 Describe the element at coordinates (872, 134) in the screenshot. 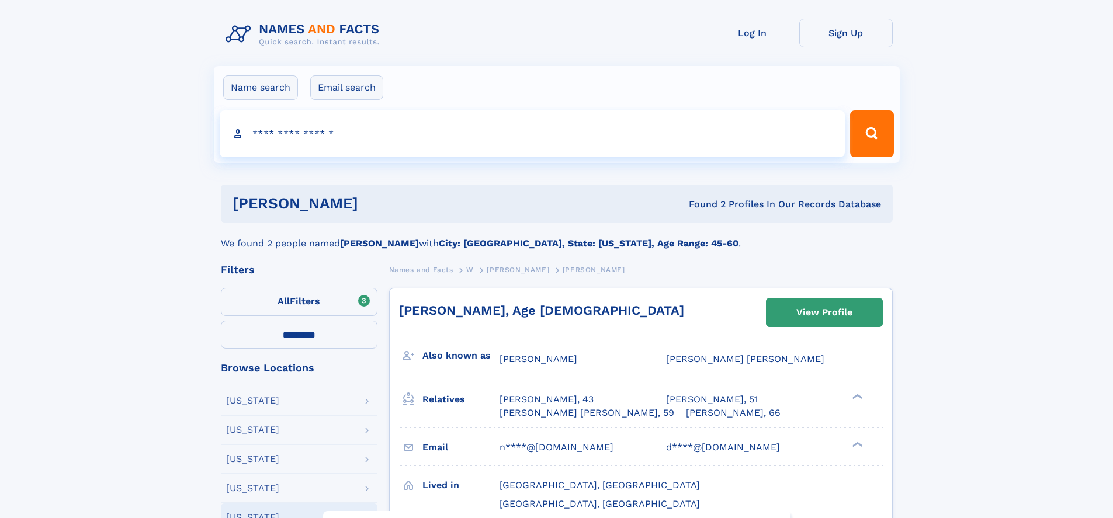

I see `button: Search Button` at that location.